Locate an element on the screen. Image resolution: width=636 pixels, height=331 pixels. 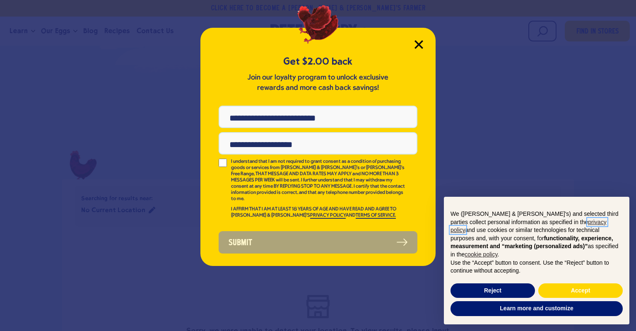
p: Use the “Accept” button to consent. Use the “Reject” button to continue without accepting. is located at coordinates (537, 267).